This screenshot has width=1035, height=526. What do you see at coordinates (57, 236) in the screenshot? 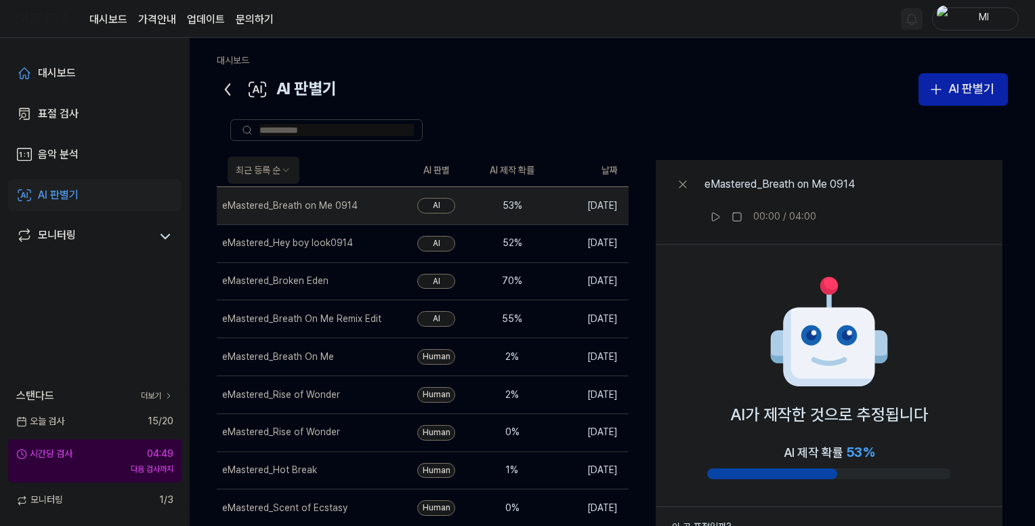
I see `div: 모니터링` at bounding box center [57, 236].